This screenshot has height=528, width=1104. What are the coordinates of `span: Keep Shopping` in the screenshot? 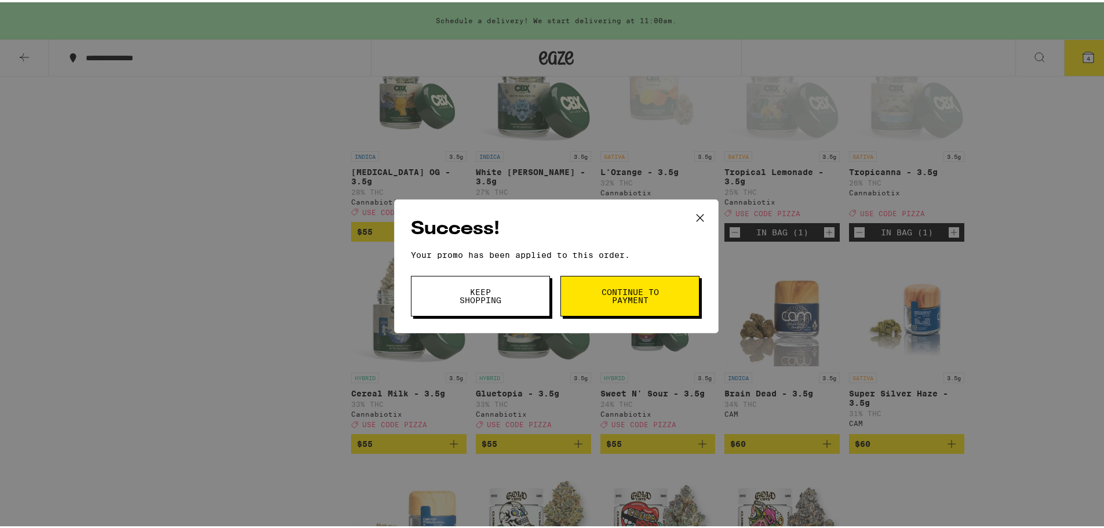 It's located at (480, 294).